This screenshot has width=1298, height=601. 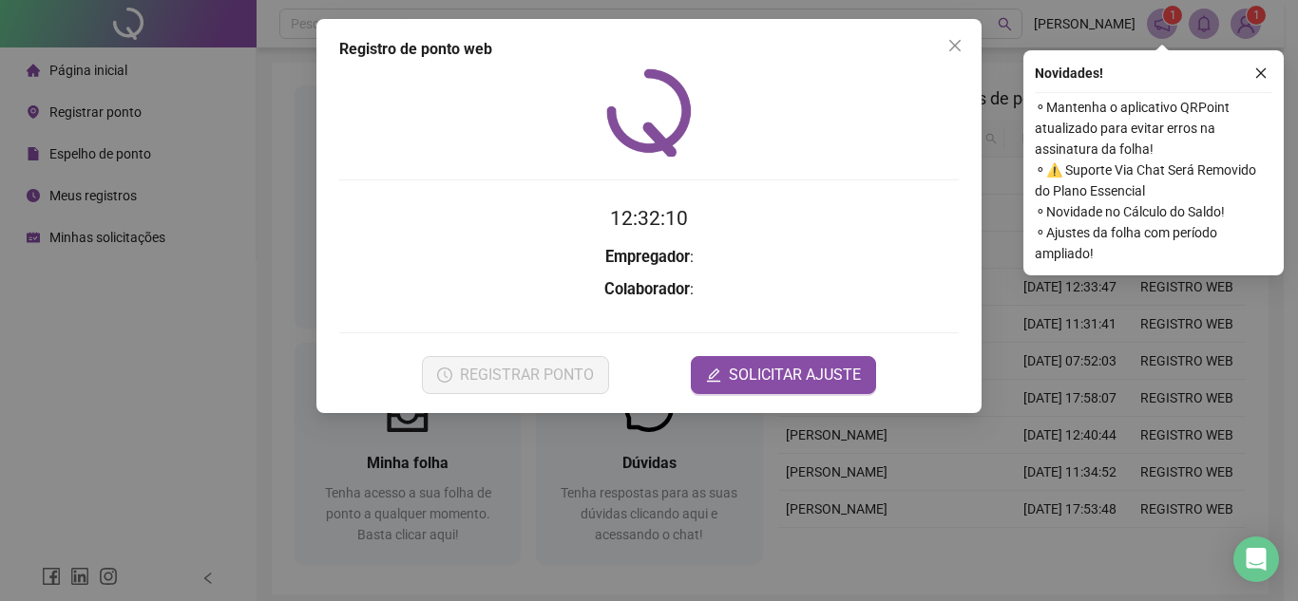 What do you see at coordinates (647, 256) in the screenshot?
I see `strong: Empregador` at bounding box center [647, 256].